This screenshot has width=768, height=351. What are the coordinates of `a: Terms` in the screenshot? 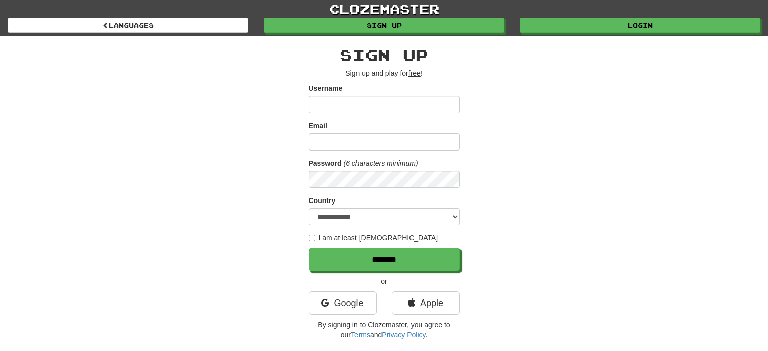 It's located at (361, 335).